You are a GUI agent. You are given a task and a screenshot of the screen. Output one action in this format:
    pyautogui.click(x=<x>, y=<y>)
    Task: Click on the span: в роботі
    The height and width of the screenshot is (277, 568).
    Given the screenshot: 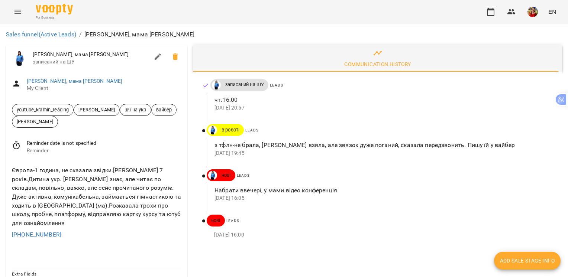 What is the action you would take?
    pyautogui.click(x=230, y=130)
    